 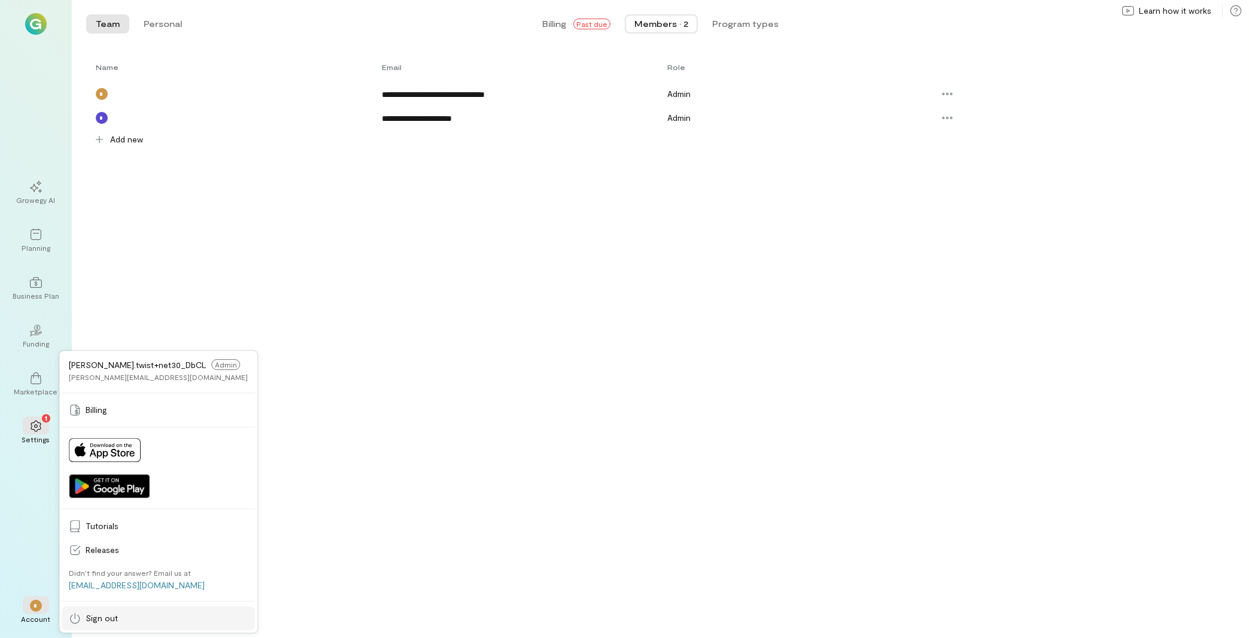 I want to click on div: Growegy AI, so click(x=36, y=200).